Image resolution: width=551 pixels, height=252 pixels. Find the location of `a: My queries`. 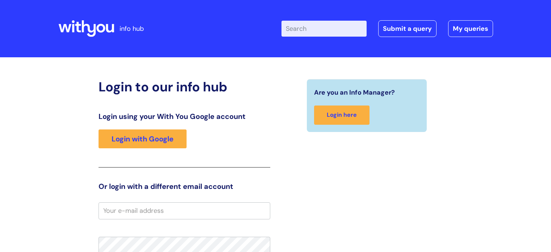

a: My queries is located at coordinates (471, 29).